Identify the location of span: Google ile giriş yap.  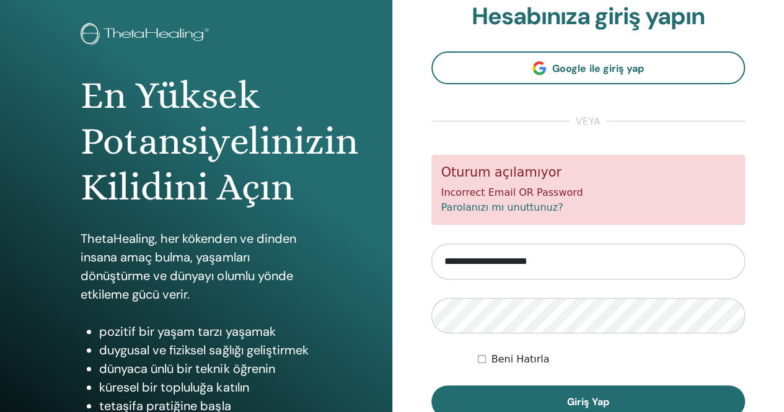
(597, 68).